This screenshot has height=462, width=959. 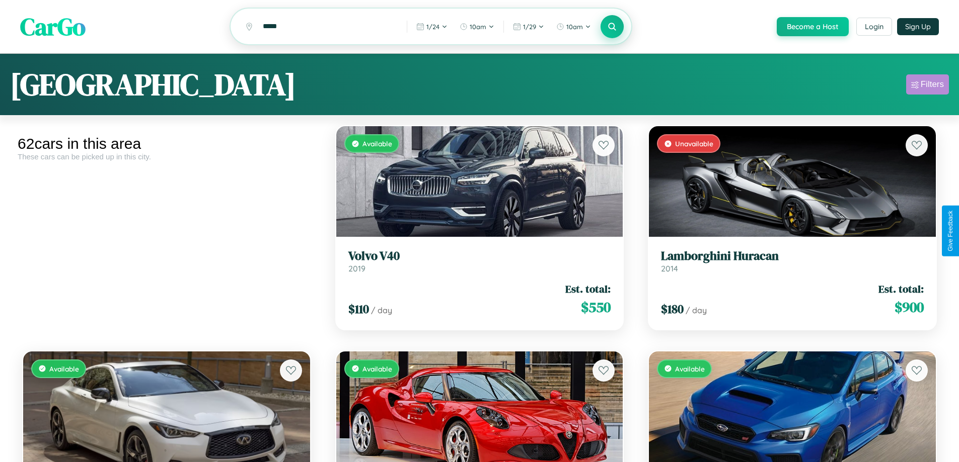 I want to click on span: 2019, so click(x=357, y=269).